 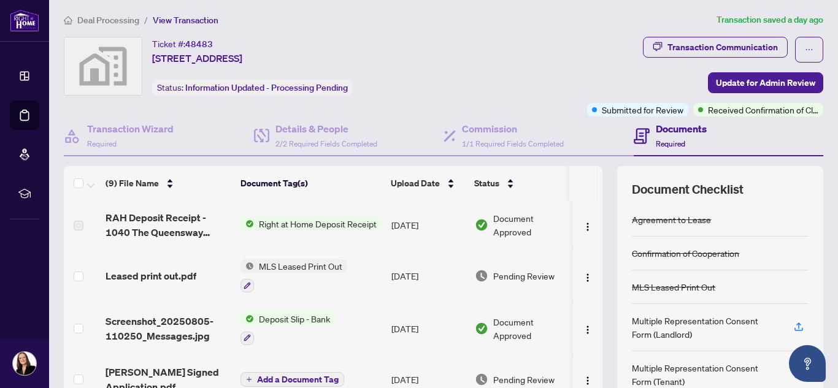 What do you see at coordinates (318, 224) in the screenshot?
I see `span: Right at Home Deposit Receipt` at bounding box center [318, 224].